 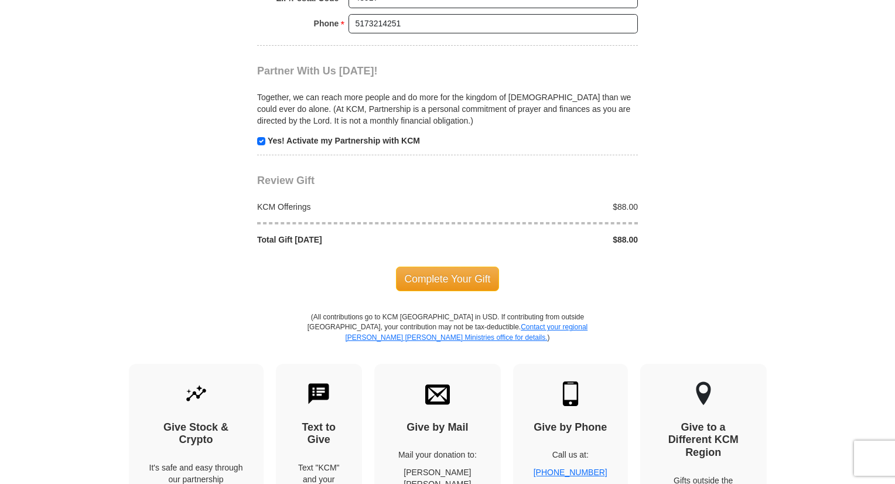 What do you see at coordinates (344, 141) in the screenshot?
I see `strong: Yes! Activate my Partnership with KCM` at bounding box center [344, 141].